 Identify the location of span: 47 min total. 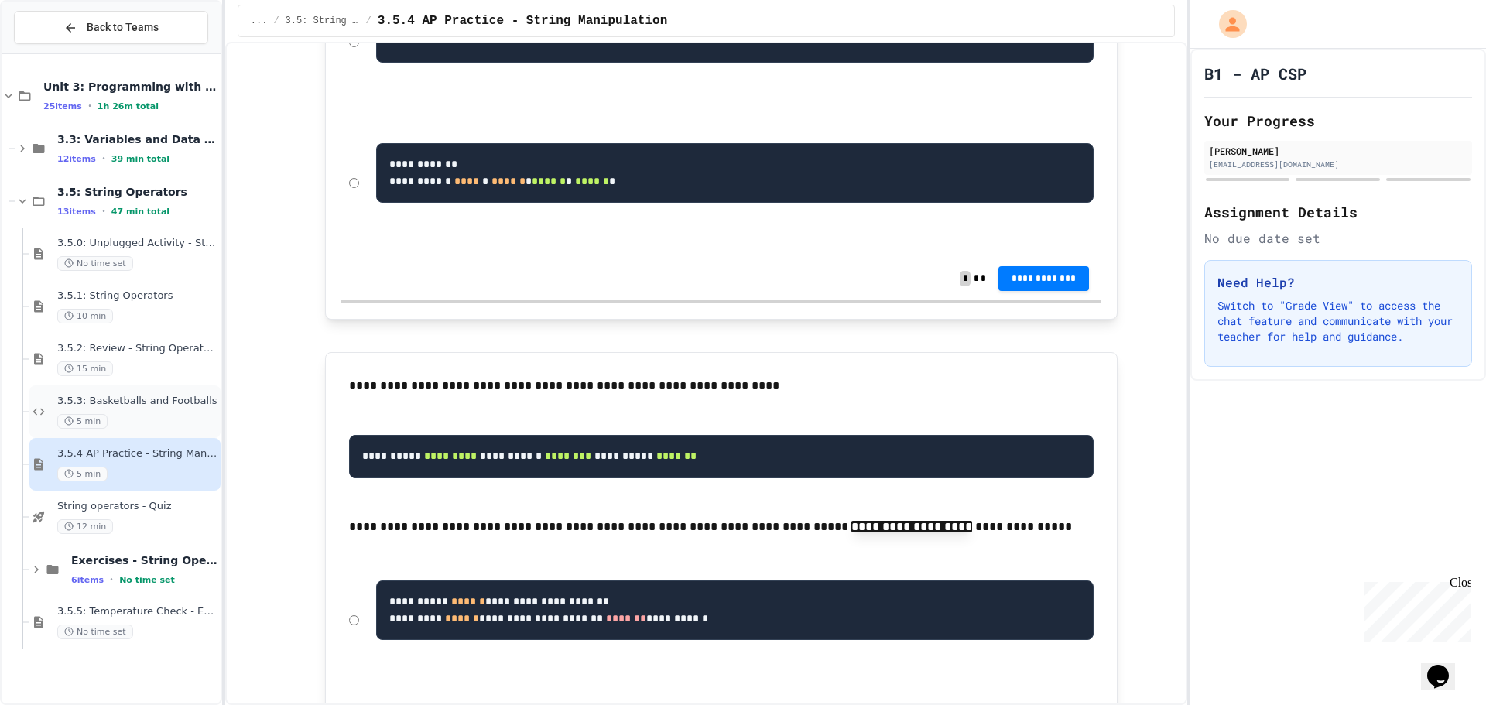
(140, 211).